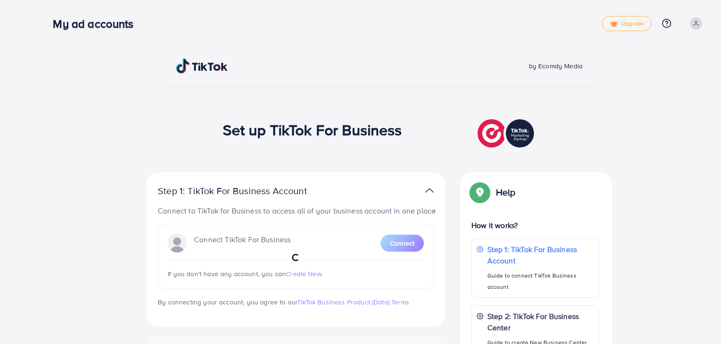  Describe the element at coordinates (541, 281) in the screenshot. I see `p: Guide to connect TikTok Business account` at that location.